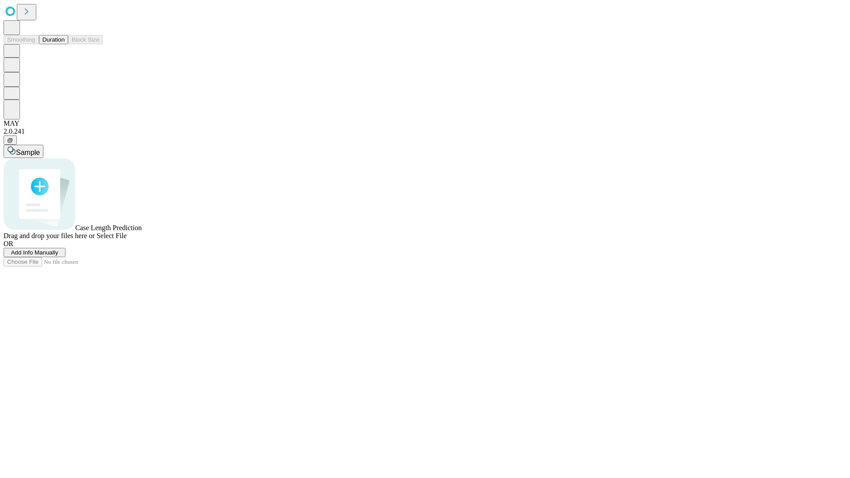 The height and width of the screenshot is (478, 850). What do you see at coordinates (8, 243) in the screenshot?
I see `span: OR` at bounding box center [8, 243].